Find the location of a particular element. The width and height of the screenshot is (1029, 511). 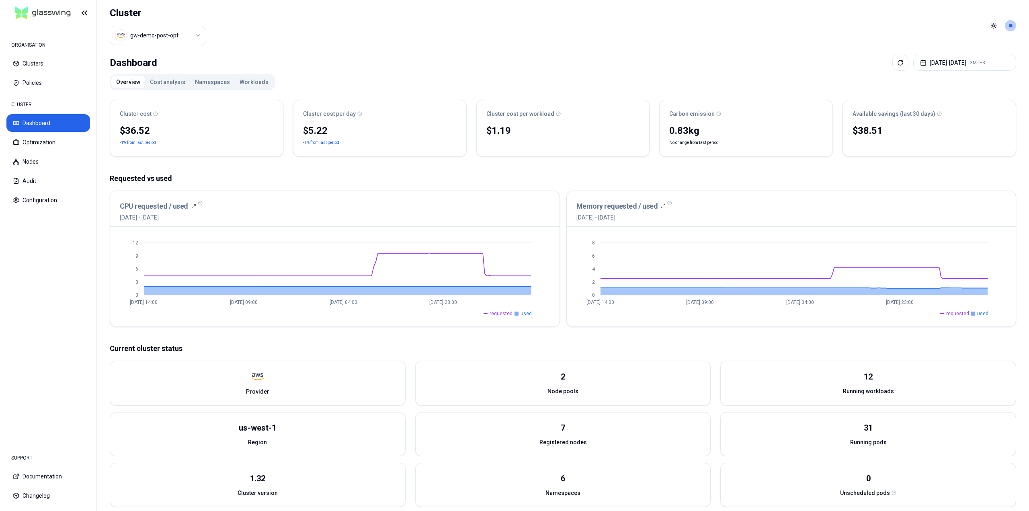

div: SUPPORT is located at coordinates (48, 458).